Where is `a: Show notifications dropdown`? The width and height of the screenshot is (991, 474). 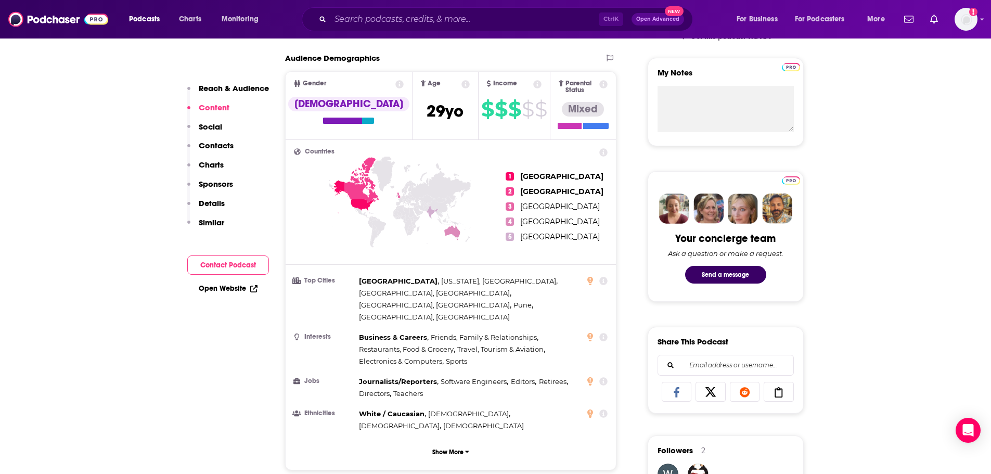
a: Show notifications dropdown is located at coordinates (934, 19).